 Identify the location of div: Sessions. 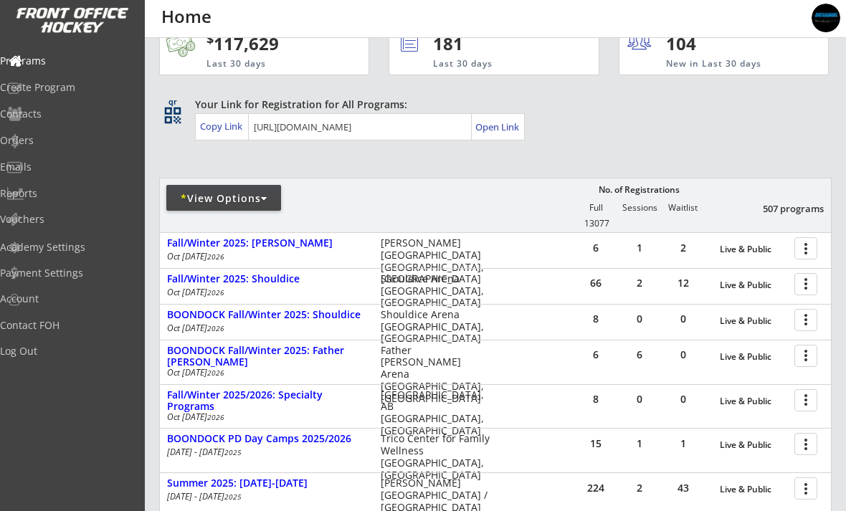
(639, 208).